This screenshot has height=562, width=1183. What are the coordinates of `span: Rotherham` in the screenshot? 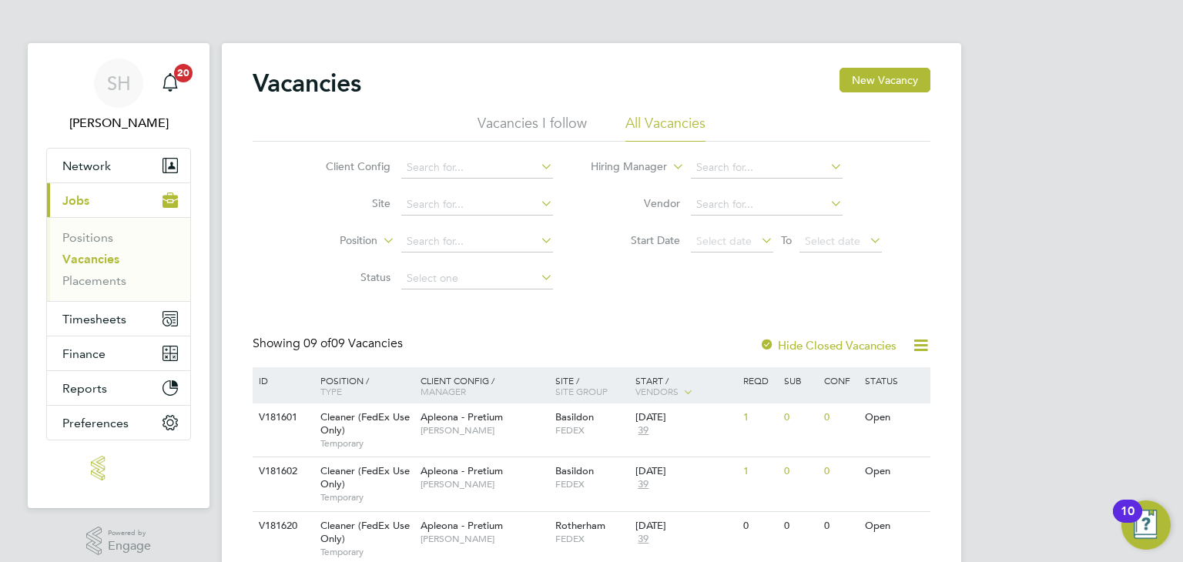 It's located at (580, 525).